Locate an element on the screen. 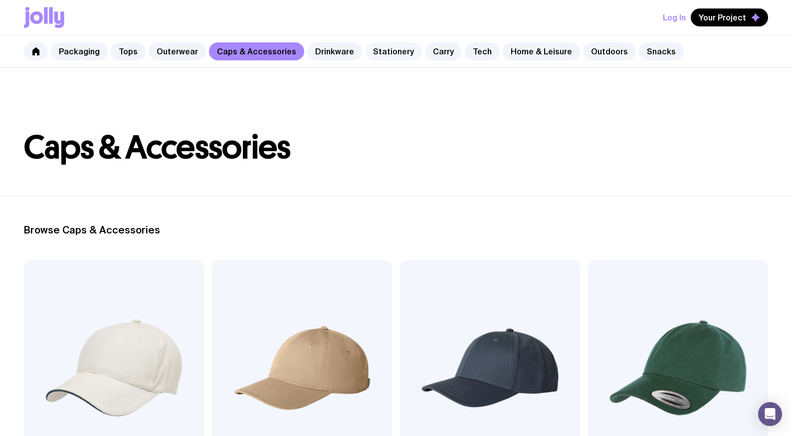  a: Outerwear is located at coordinates (177, 51).